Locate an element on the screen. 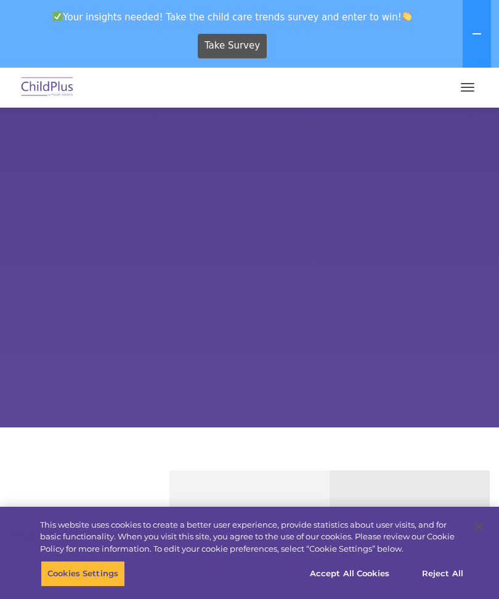  span: Take Survey is located at coordinates (232, 46).